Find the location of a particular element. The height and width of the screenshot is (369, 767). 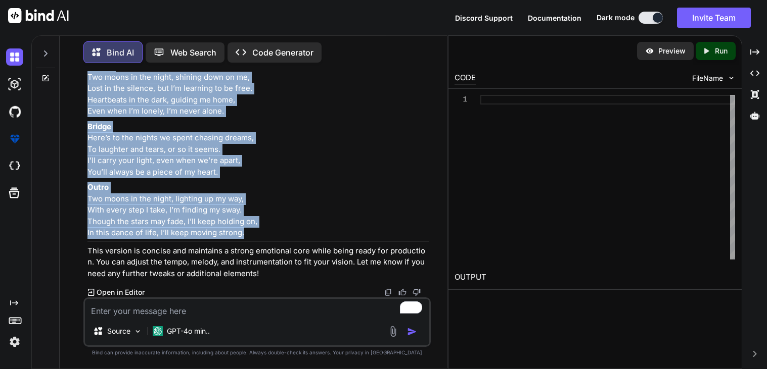

span: FileName is located at coordinates (707, 78).